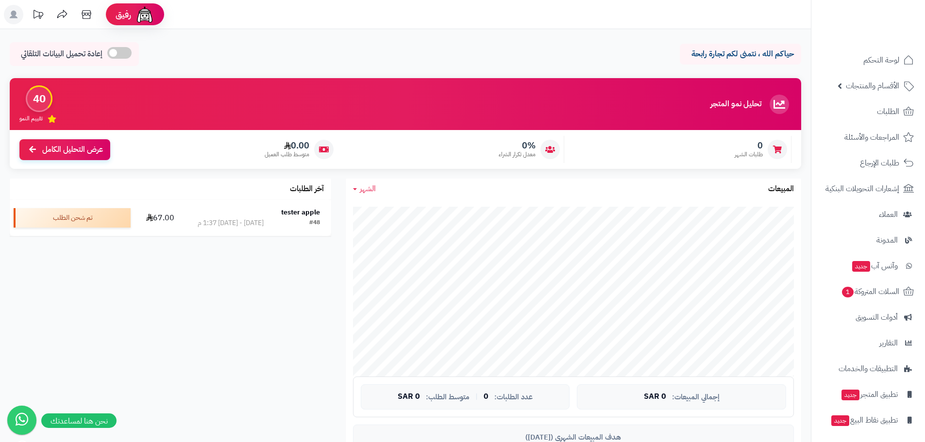 This screenshot has height=442, width=925. What do you see at coordinates (696, 397) in the screenshot?
I see `span: إجمالي المبيعات:` at bounding box center [696, 397].